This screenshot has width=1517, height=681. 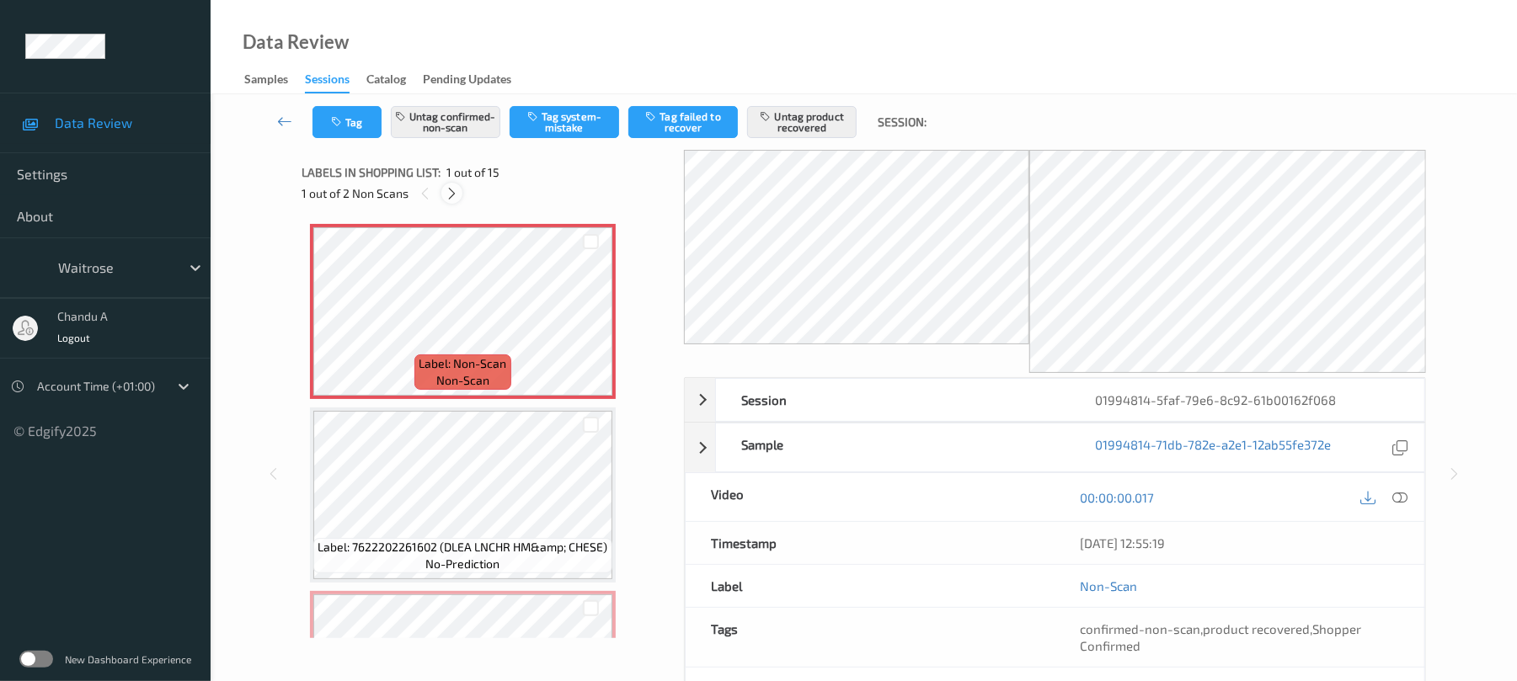 I want to click on div: 1 out of 2 Non Scans, so click(x=487, y=193).